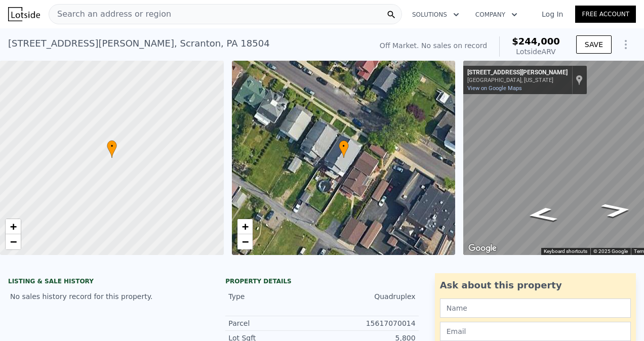 This screenshot has height=341, width=644. Describe the element at coordinates (566, 252) in the screenshot. I see `button: Keyboard shortcuts` at that location.